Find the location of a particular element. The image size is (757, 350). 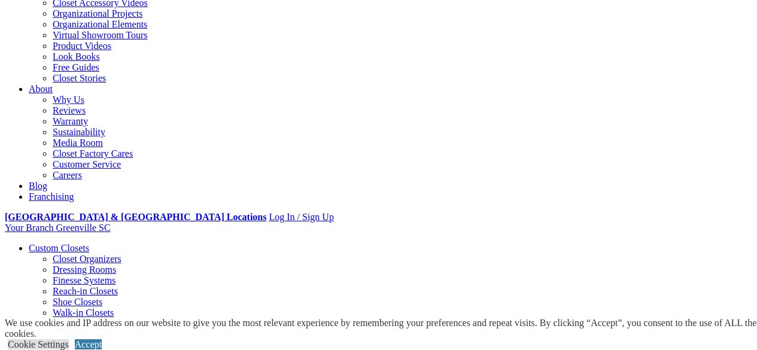

a: Reviews is located at coordinates (69, 110).